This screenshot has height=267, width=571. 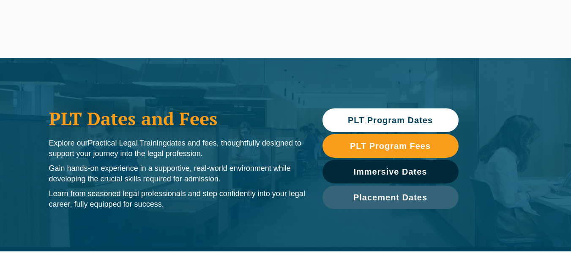 What do you see at coordinates (390, 120) in the screenshot?
I see `a: PLT Program Dates` at bounding box center [390, 120].